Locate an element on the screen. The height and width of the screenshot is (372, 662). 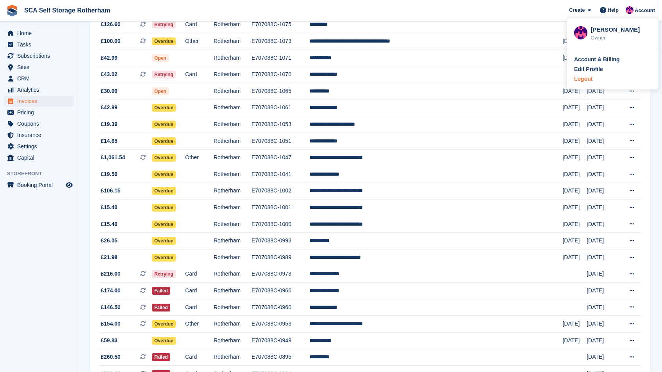
span: Create is located at coordinates (577, 10).